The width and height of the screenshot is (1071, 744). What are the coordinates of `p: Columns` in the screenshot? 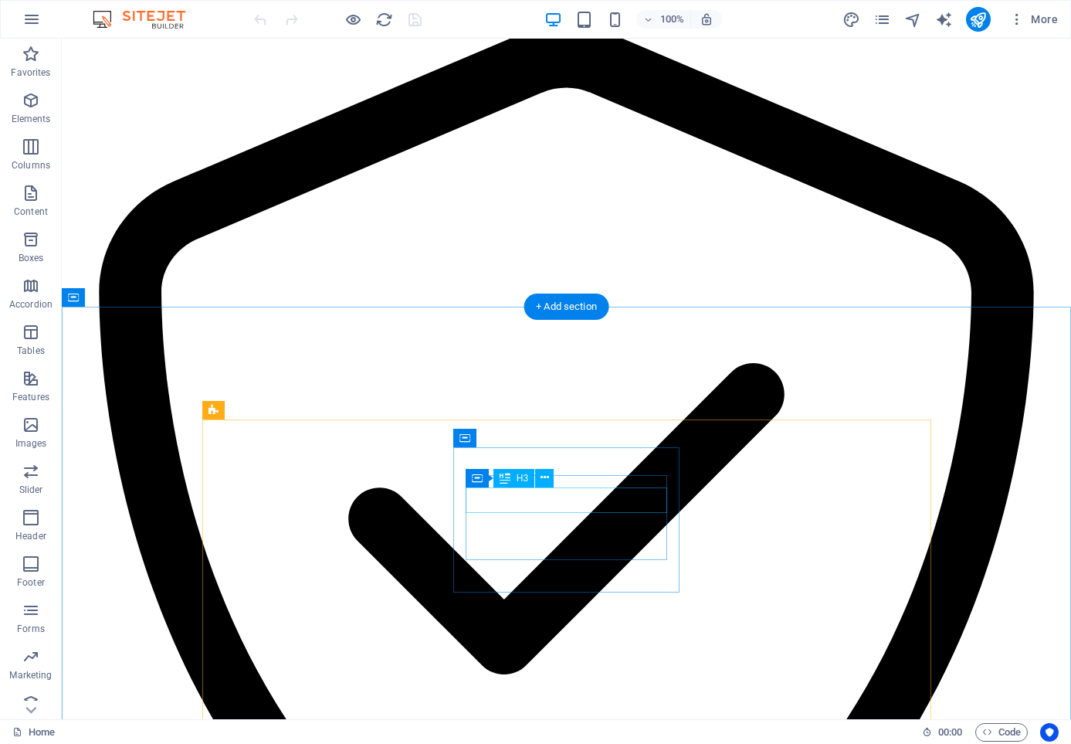 It's located at (31, 165).